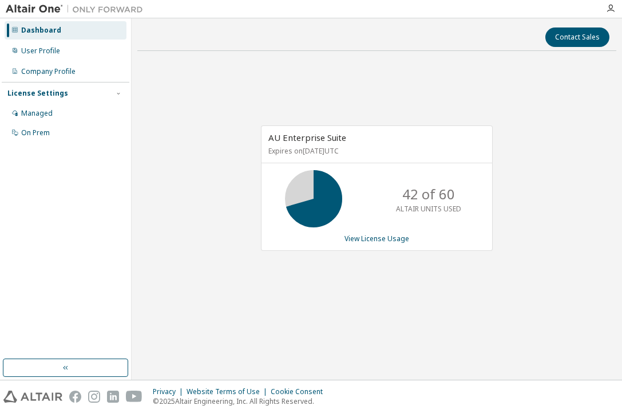 The image size is (622, 413). I want to click on div: Cookie Consent, so click(300, 392).